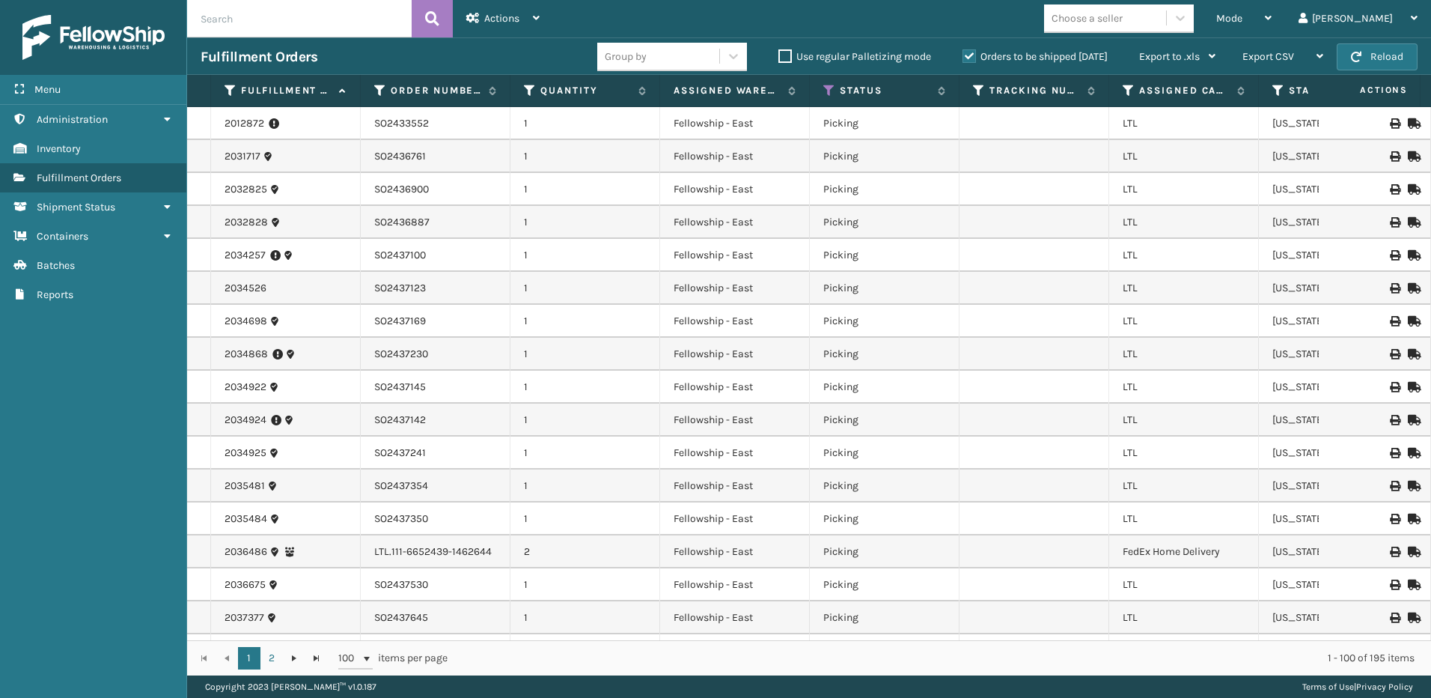 The height and width of the screenshot is (698, 1431). Describe the element at coordinates (1087, 18) in the screenshot. I see `div: Choose a seller` at that location.